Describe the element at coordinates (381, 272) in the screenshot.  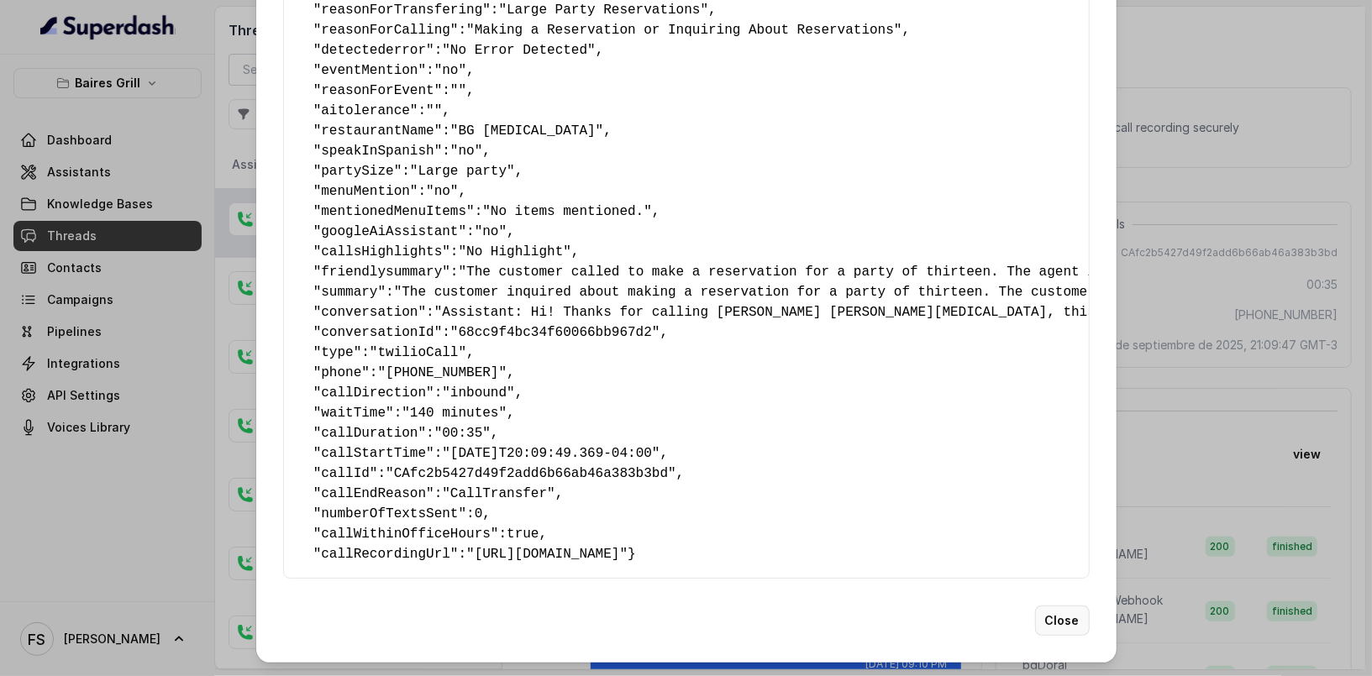
I see `span: friendlysummary` at that location.